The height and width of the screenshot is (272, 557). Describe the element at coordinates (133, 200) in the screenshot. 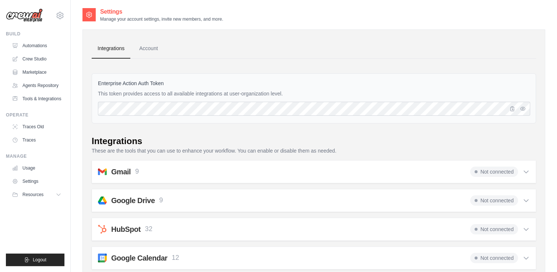

I see `h2: Google Drive` at that location.